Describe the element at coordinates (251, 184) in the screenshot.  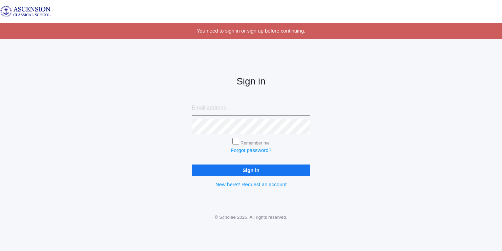
I see `a: New here? Request an account` at that location.